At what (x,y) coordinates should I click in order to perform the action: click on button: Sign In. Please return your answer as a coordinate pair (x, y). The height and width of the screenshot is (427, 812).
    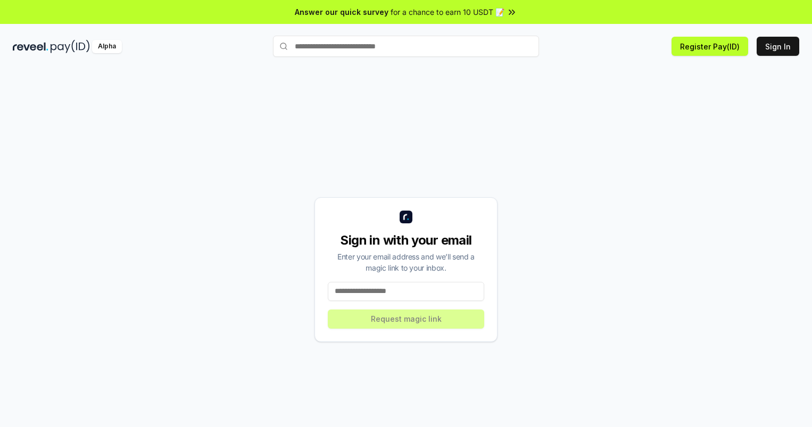
    Looking at the image, I should click on (778, 46).